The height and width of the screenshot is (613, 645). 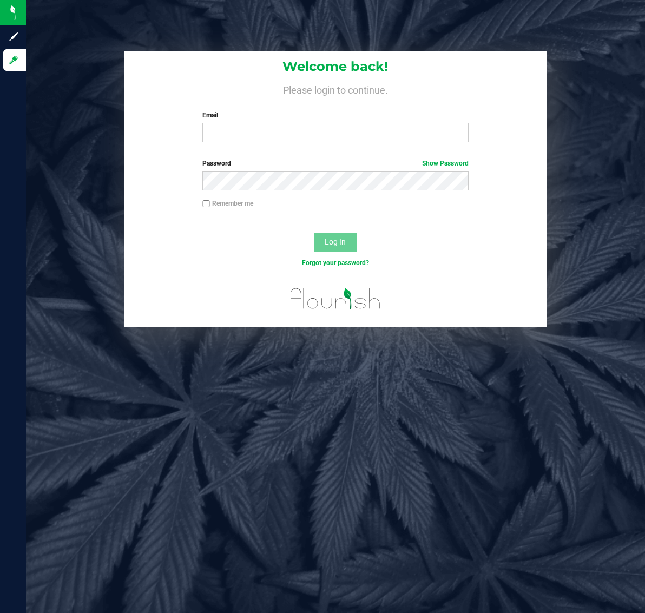 What do you see at coordinates (336, 115) in the screenshot?
I see `label: Email` at bounding box center [336, 115].